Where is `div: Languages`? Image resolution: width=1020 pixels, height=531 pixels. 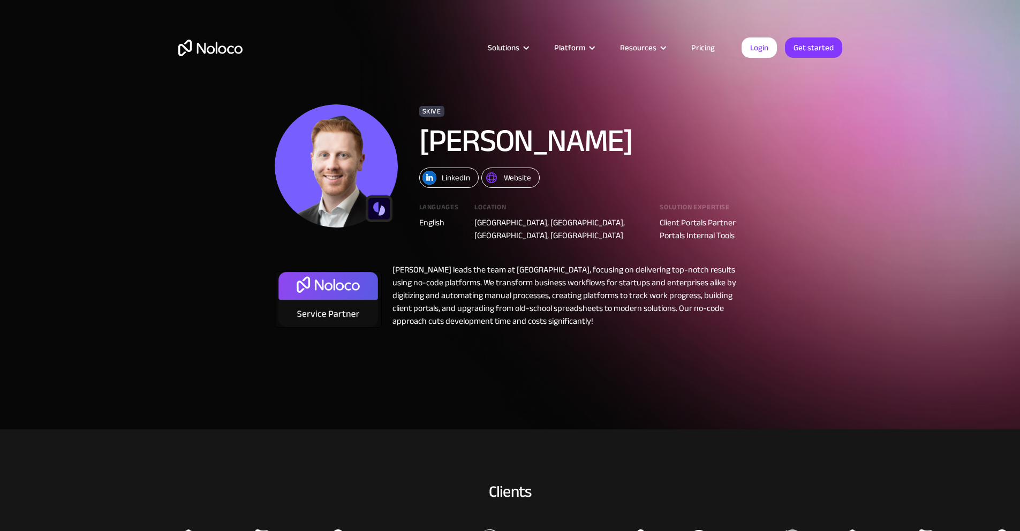
div: Languages is located at coordinates (439, 210).